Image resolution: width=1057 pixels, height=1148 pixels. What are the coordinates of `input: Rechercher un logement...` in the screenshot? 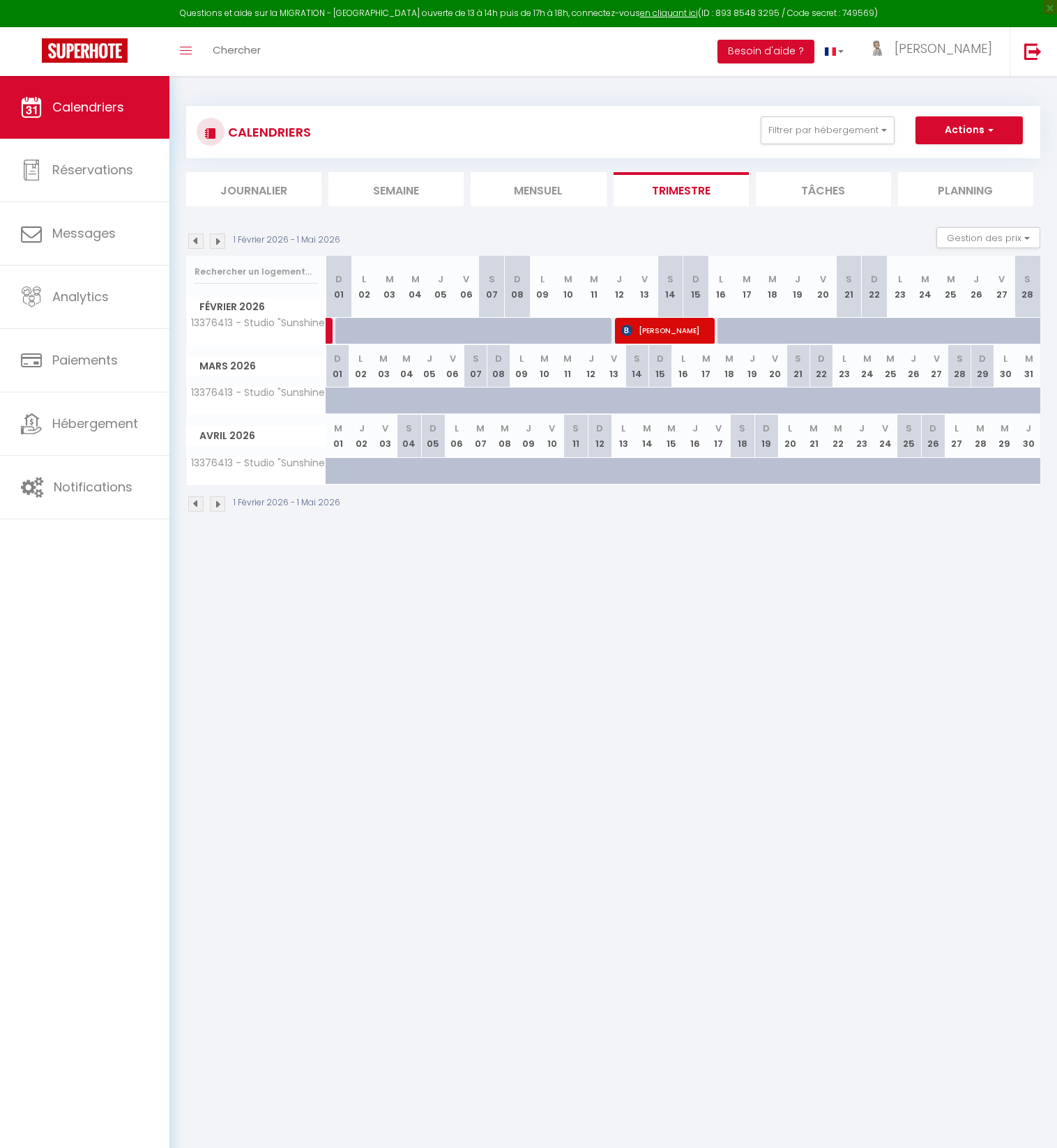 It's located at (256, 272).